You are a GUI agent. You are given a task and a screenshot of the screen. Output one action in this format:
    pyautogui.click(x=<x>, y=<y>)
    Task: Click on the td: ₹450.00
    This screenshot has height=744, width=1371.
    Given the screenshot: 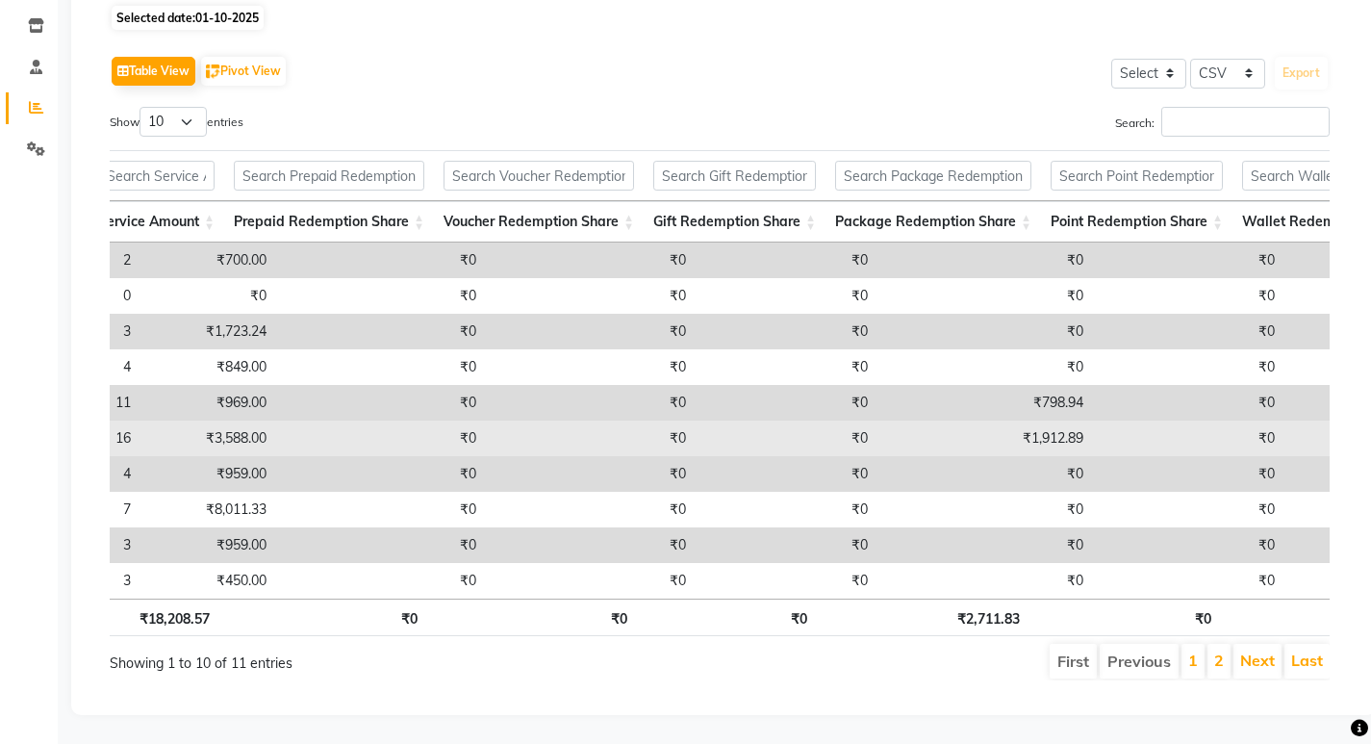 What is the action you would take?
    pyautogui.click(x=208, y=580)
    